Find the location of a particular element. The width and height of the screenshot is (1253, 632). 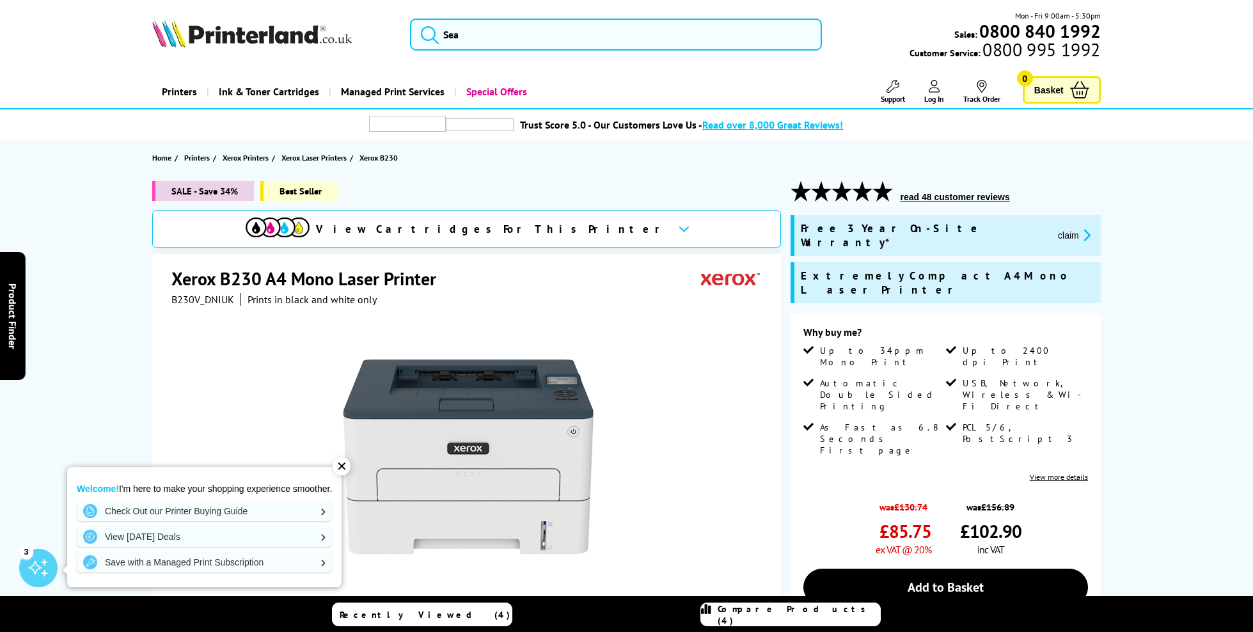

a: View more details is located at coordinates (1058, 476).